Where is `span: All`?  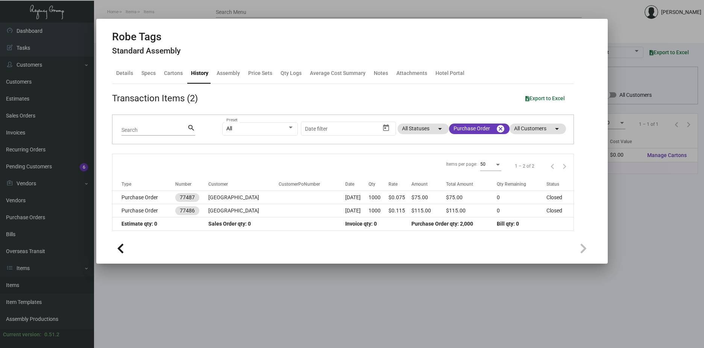 span: All is located at coordinates (229, 128).